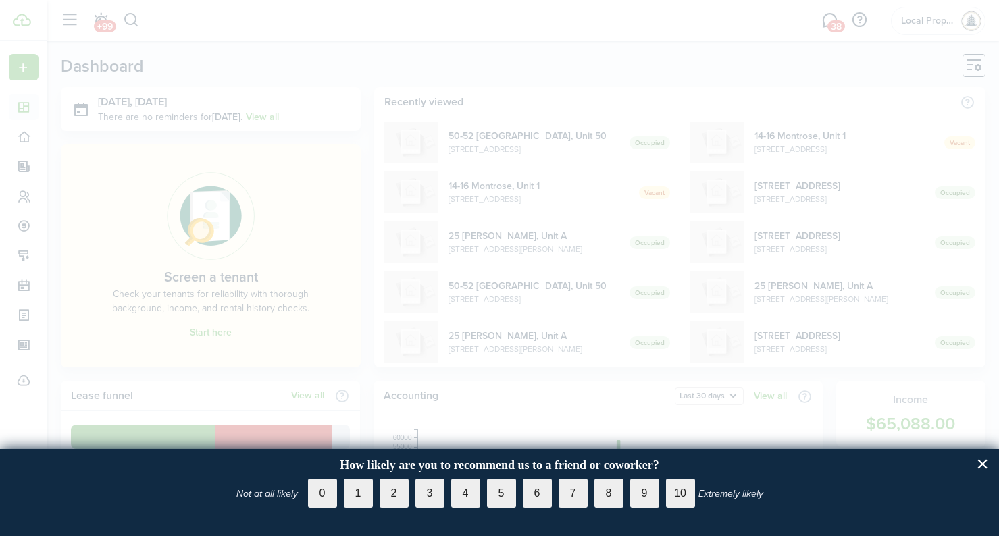 The image size is (999, 536). Describe the element at coordinates (573, 493) in the screenshot. I see `label: 7` at that location.